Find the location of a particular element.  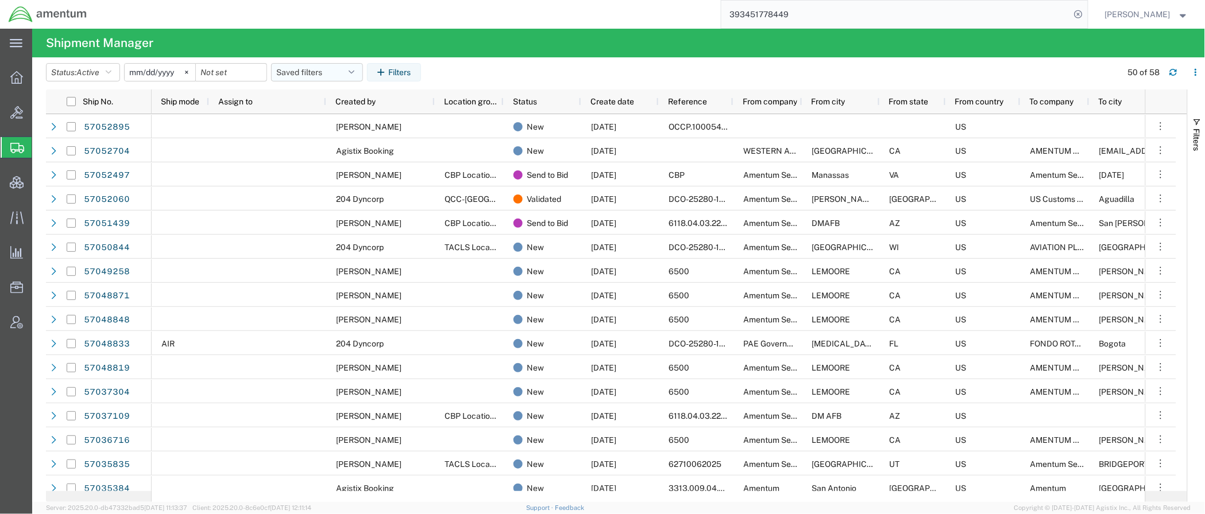

input: Search for shipment number, reference number is located at coordinates (896, 14).